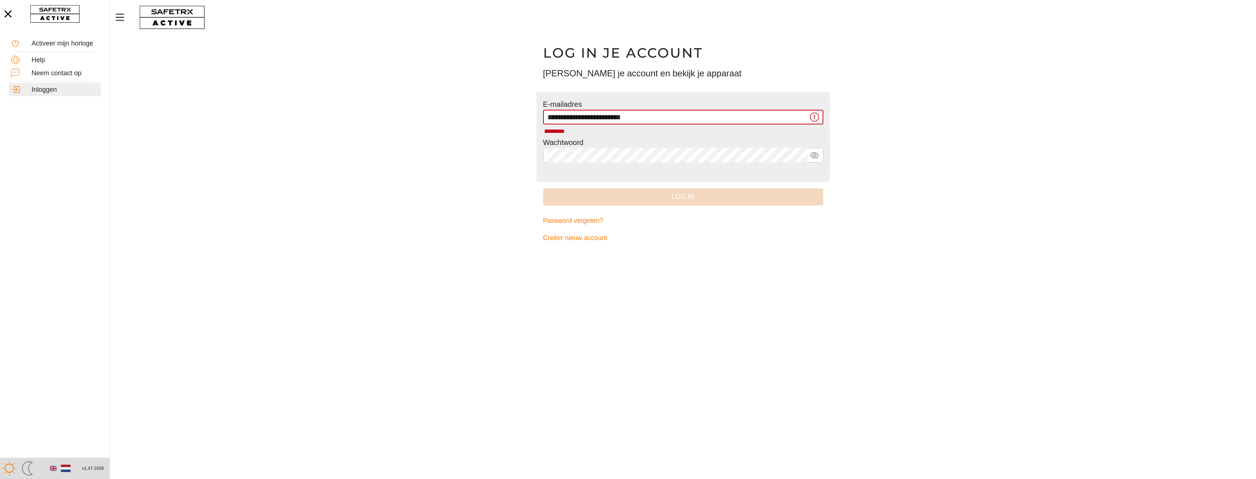 The height and width of the screenshot is (479, 1256). Describe the element at coordinates (65, 90) in the screenshot. I see `div: Inloggen` at that location.